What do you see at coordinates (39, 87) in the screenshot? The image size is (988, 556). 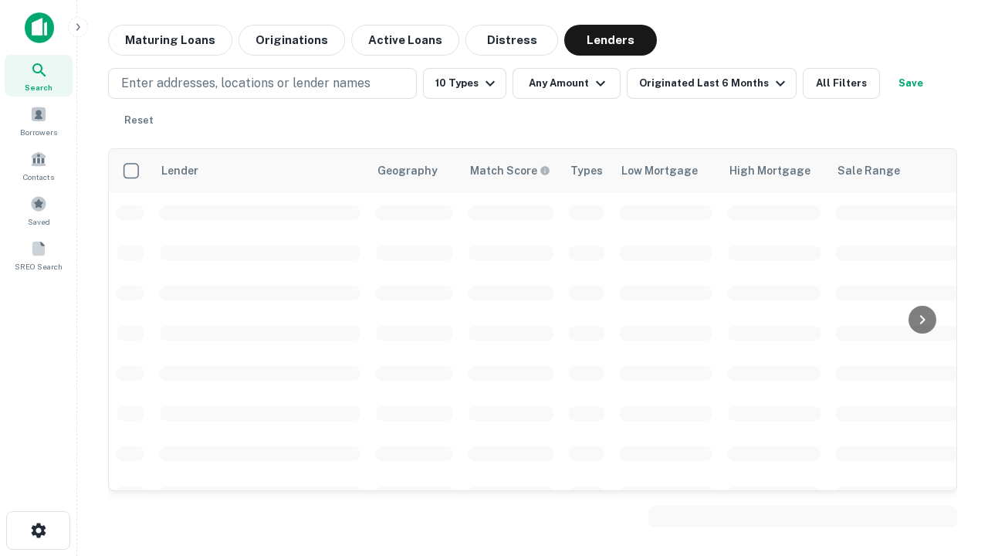 I see `span: Search` at bounding box center [39, 87].